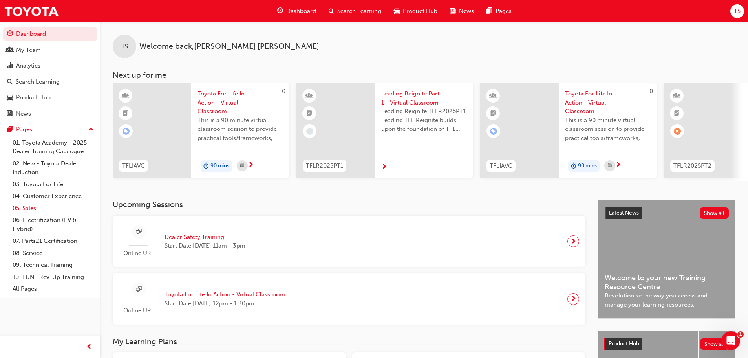 This screenshot has height=358, width=748. What do you see at coordinates (355, 11) in the screenshot?
I see `a: search-iconSearch Learning` at bounding box center [355, 11].